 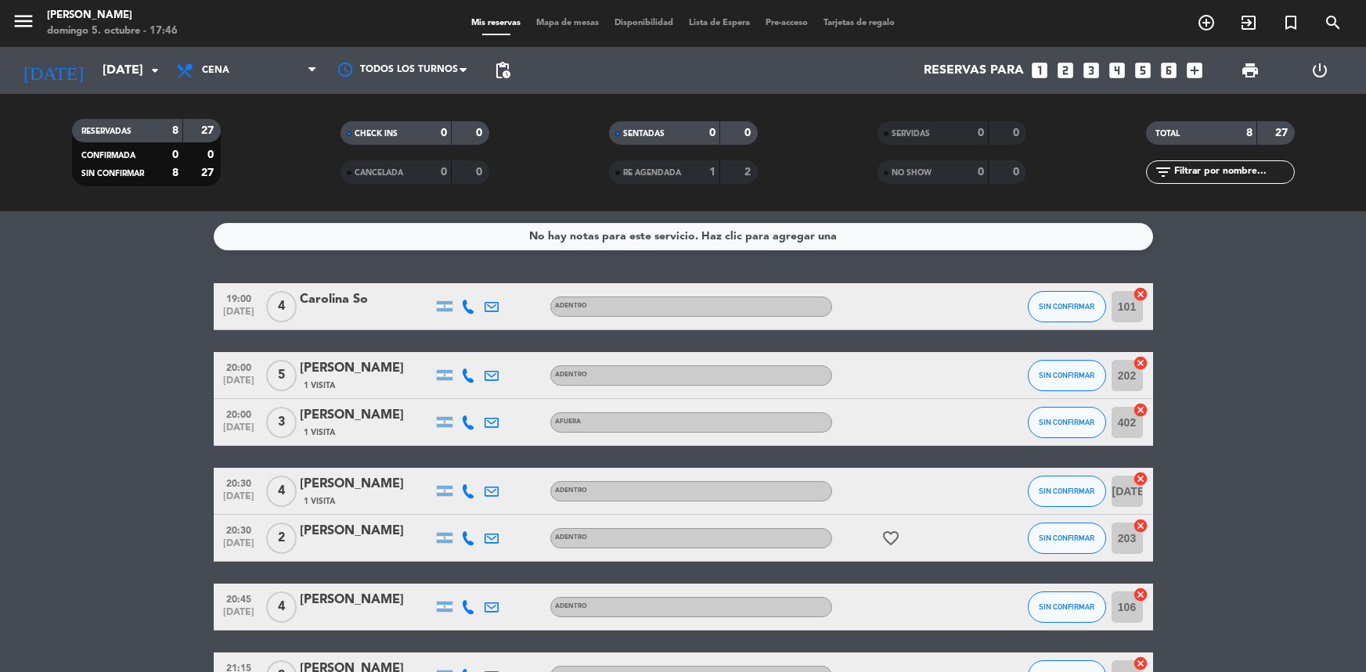 What do you see at coordinates (1091, 70) in the screenshot?
I see `i: looks_3` at bounding box center [1091, 70].